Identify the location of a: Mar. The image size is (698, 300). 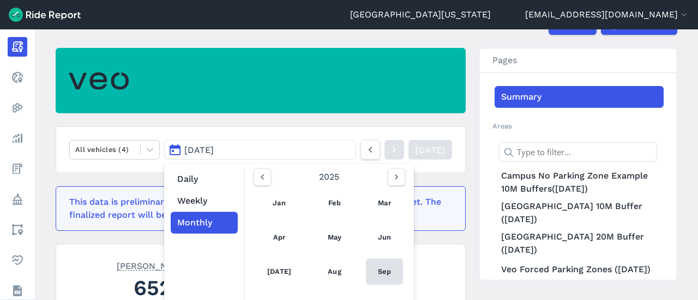
(384, 203).